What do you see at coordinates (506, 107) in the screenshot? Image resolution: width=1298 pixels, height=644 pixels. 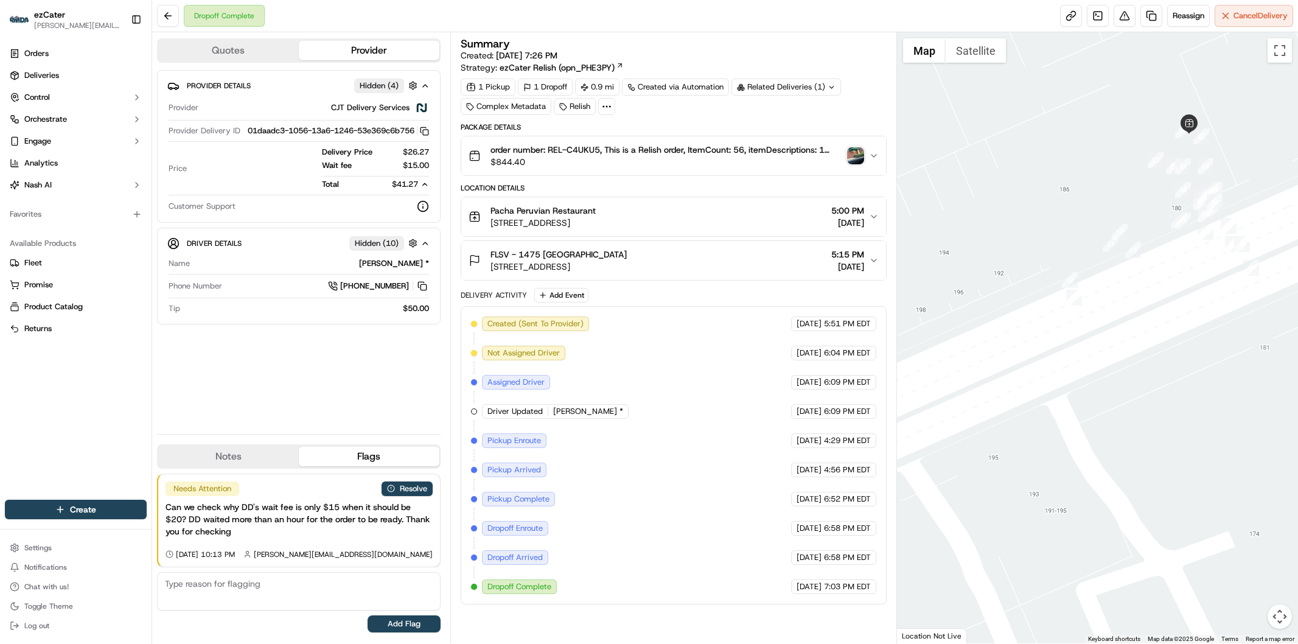 I see `div: Complex Metadata` at bounding box center [506, 107].